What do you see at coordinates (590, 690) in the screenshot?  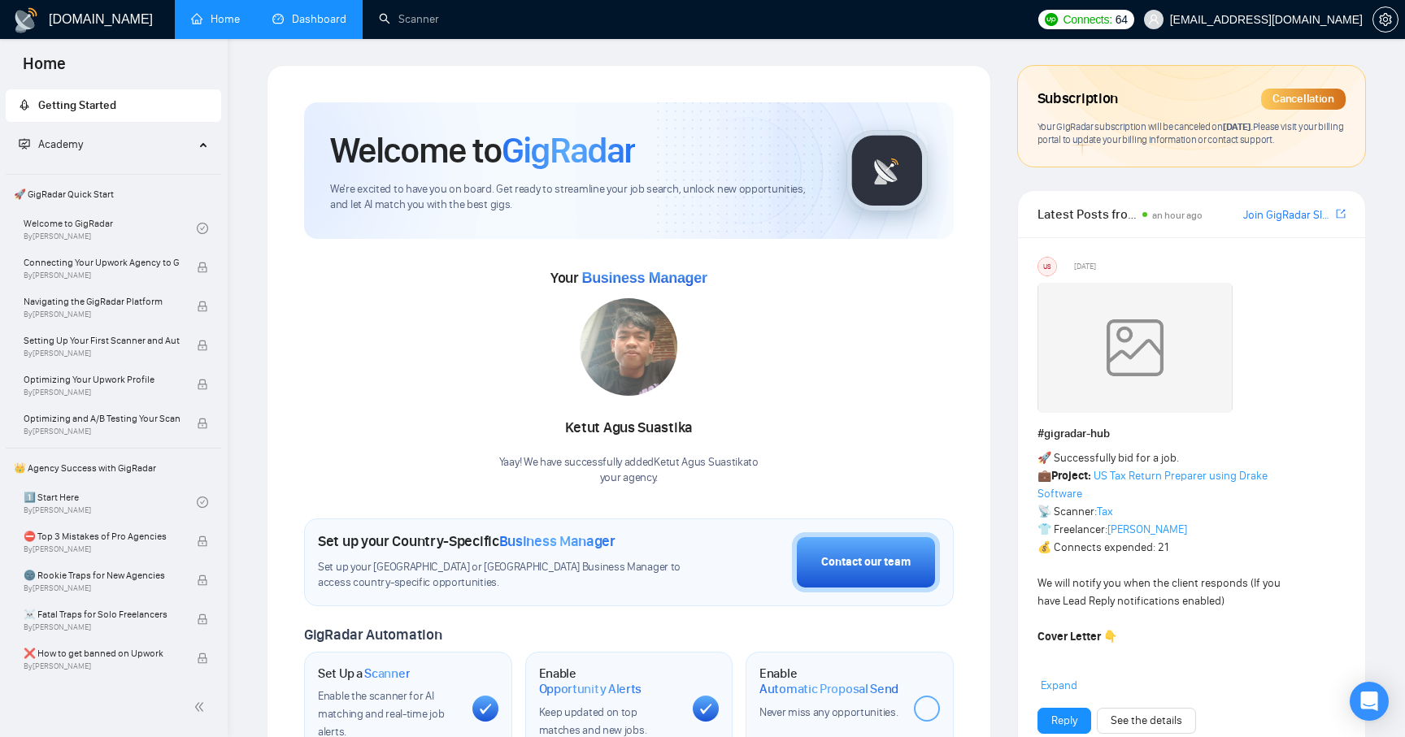 I see `span: Opportunity Alerts` at bounding box center [590, 690].